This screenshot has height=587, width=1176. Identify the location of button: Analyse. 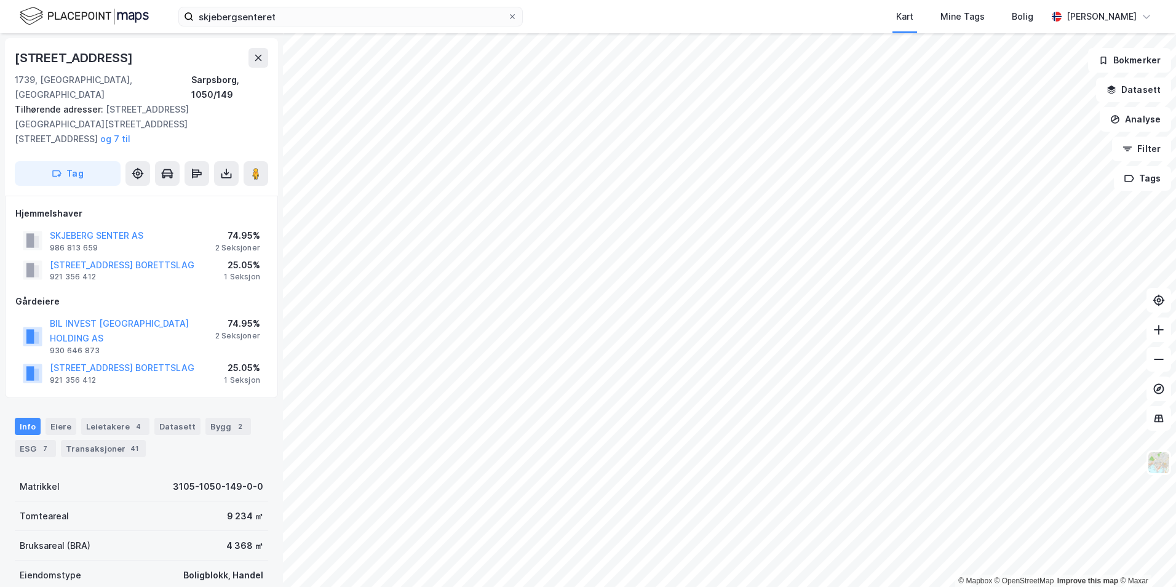
(1136, 119).